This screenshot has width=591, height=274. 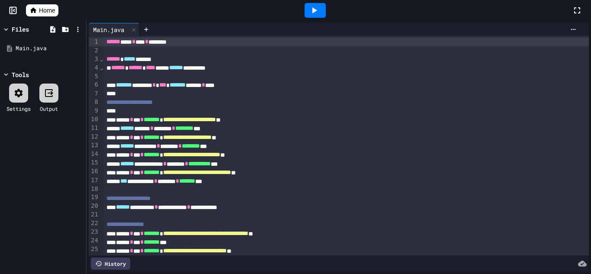 What do you see at coordinates (94, 119) in the screenshot?
I see `div: 10` at bounding box center [94, 119].